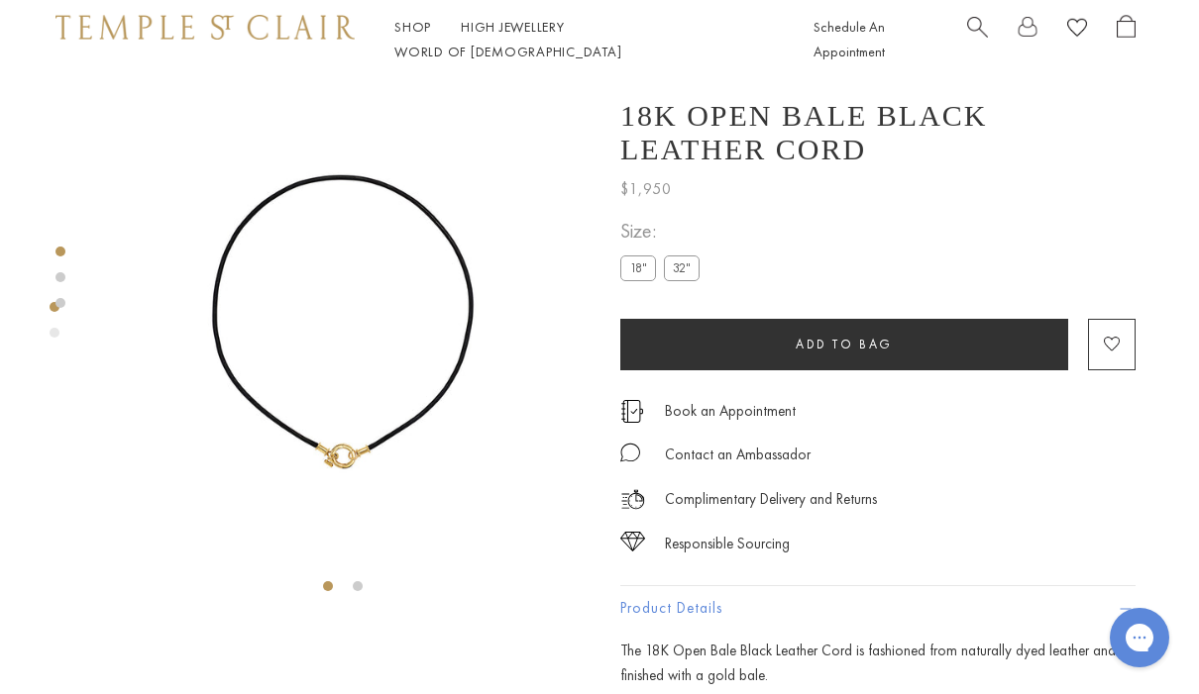 The height and width of the screenshot is (694, 1199). Describe the element at coordinates (632, 542) in the screenshot. I see `img: icon_sourcing.svg` at that location.